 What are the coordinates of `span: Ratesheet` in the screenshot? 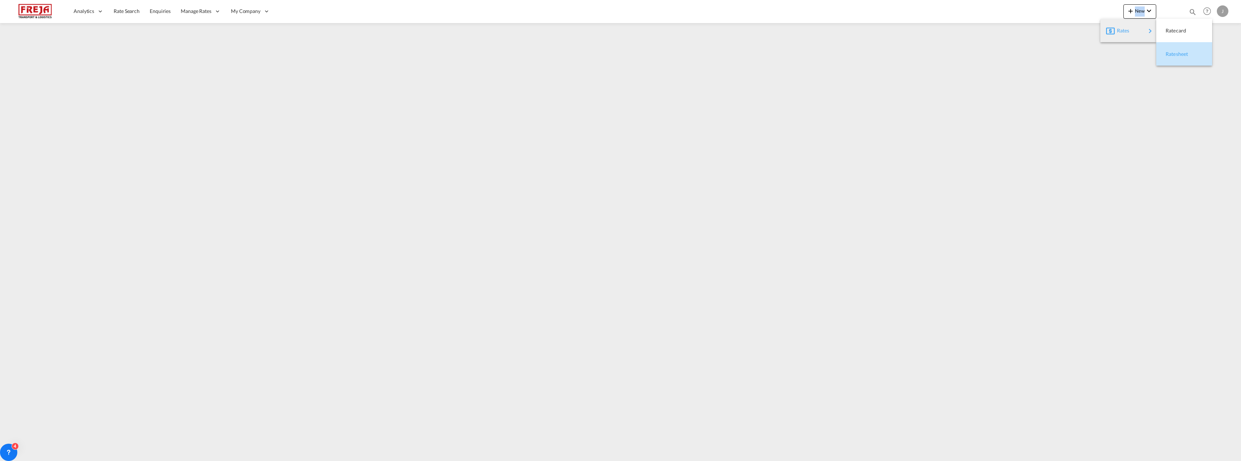 It's located at (1169, 54).